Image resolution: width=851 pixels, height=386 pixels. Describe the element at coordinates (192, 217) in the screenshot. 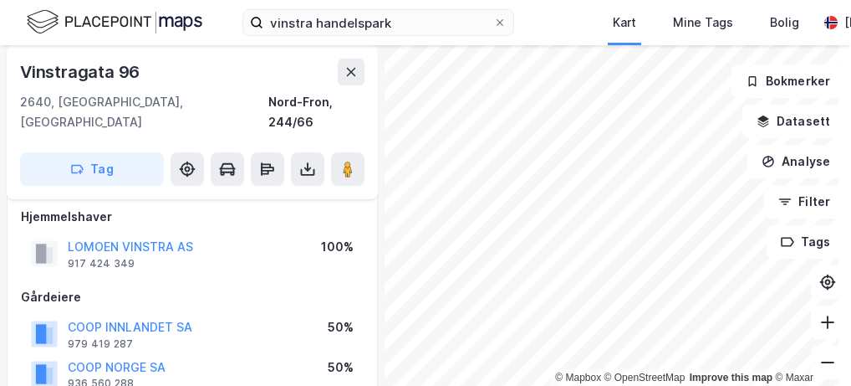

I see `div: Hjemmelshaver` at that location.